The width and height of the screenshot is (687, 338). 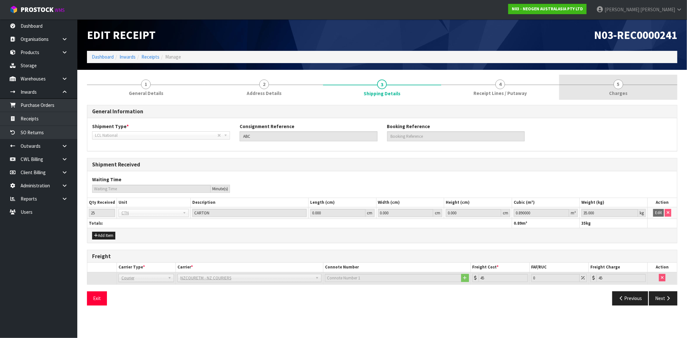 What do you see at coordinates (548, 9) in the screenshot?
I see `a: N03 - NEOGEN AUSTRALASIA PTY LTD` at bounding box center [548, 9].